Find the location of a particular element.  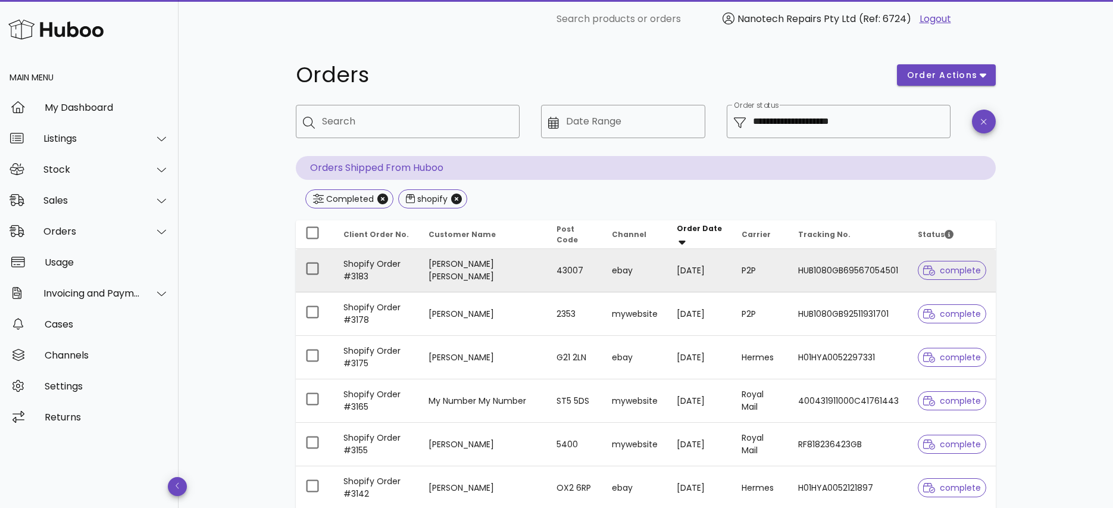

span: order actions is located at coordinates (942, 75).